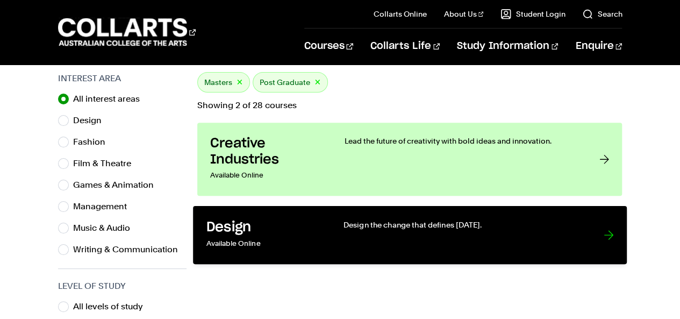 Image resolution: width=680 pixels, height=319 pixels. What do you see at coordinates (410, 159) in the screenshot?
I see `a: Creative Industries Available Online Lead the future of creativity with bold ideas and innovation.` at bounding box center [410, 159].